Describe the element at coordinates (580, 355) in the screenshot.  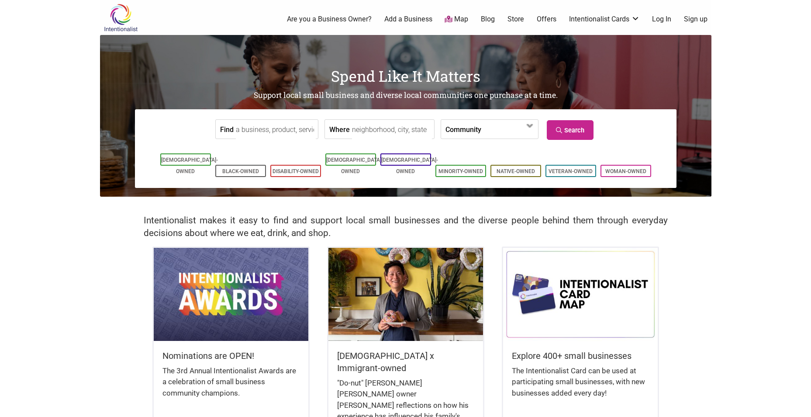
I see `h5: Explore 400+ small businesses` at that location.